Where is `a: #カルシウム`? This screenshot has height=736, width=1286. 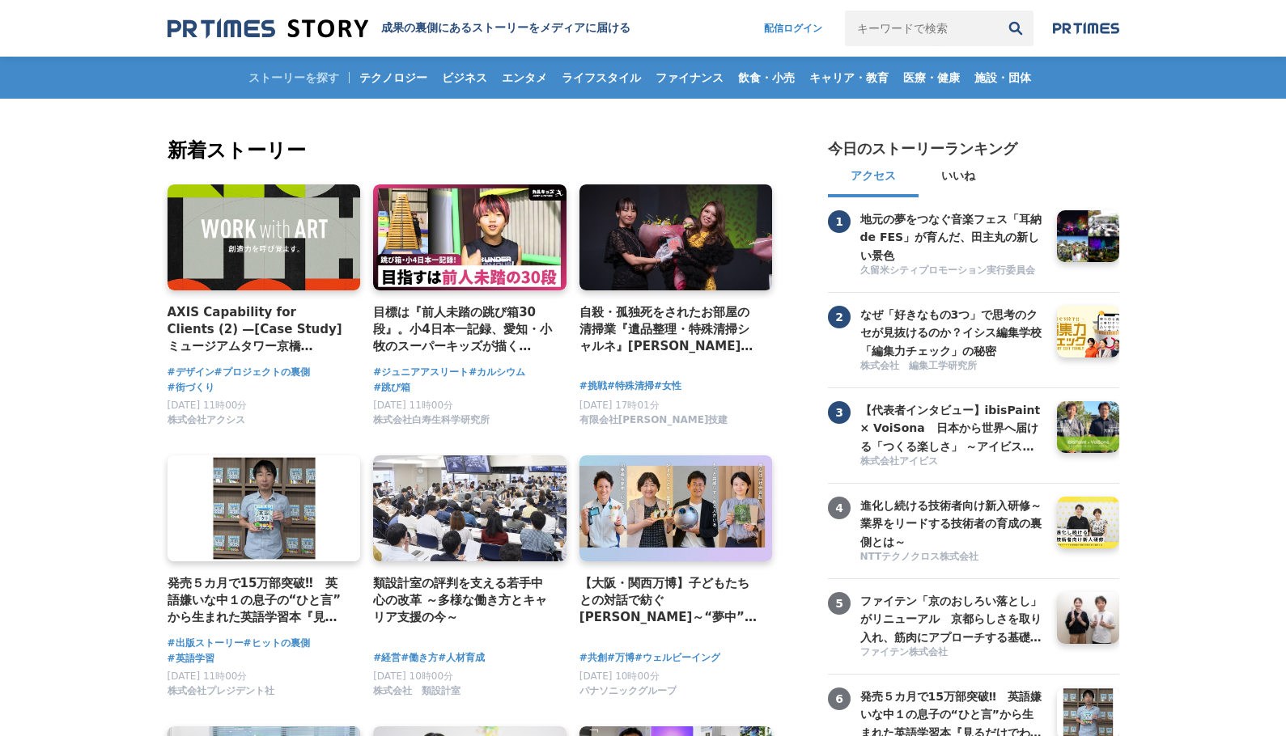 a: #カルシウム is located at coordinates (497, 372).